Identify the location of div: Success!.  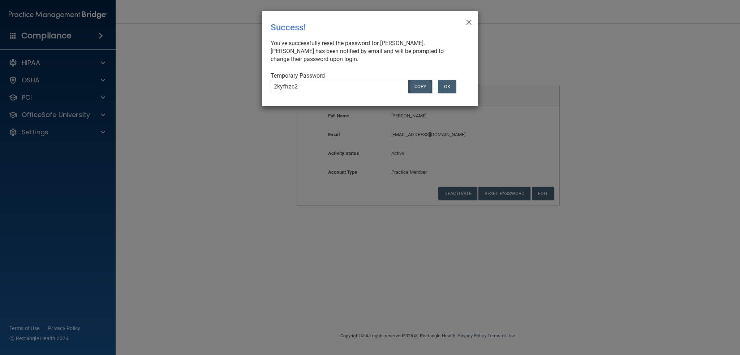
(355, 27).